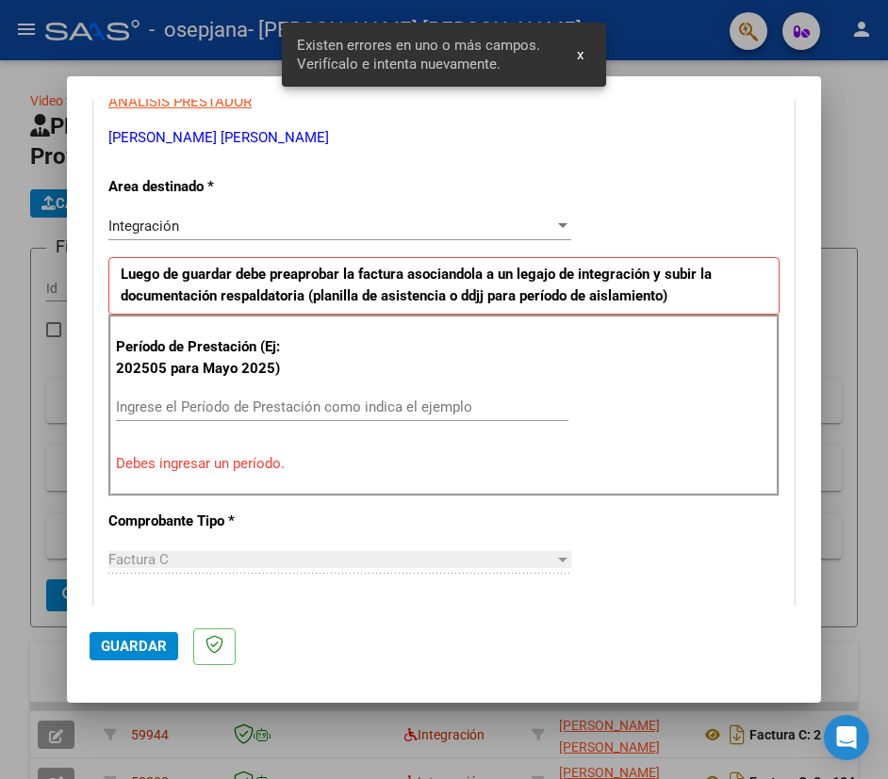 The height and width of the screenshot is (779, 888). Describe the element at coordinates (579, 55) in the screenshot. I see `span: x` at that location.